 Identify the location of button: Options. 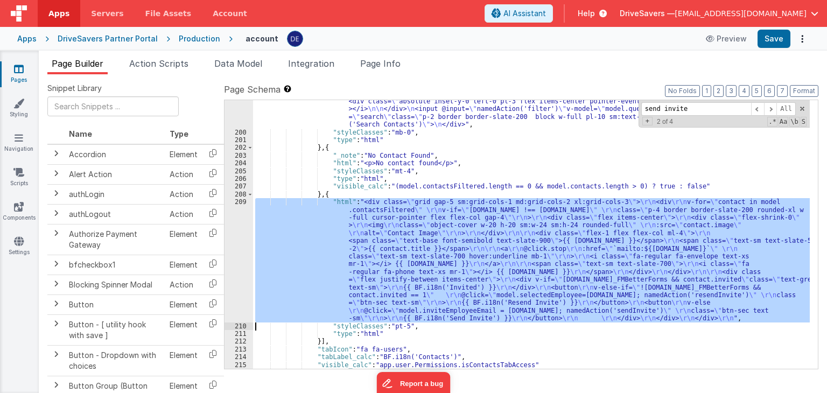
(802, 39).